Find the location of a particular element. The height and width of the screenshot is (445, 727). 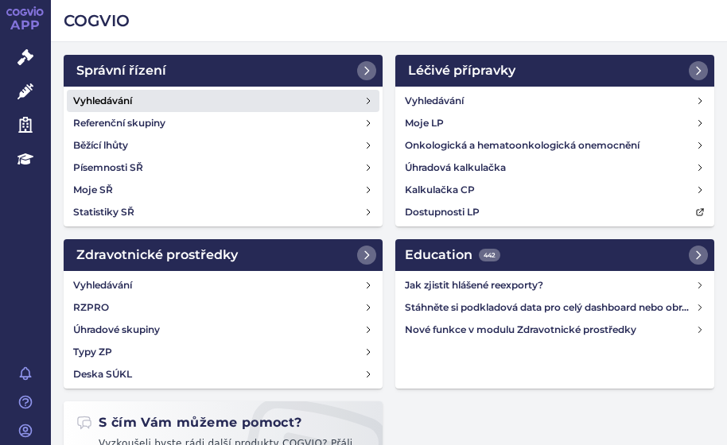

h2: Zdravotnické prostředky is located at coordinates (157, 255).